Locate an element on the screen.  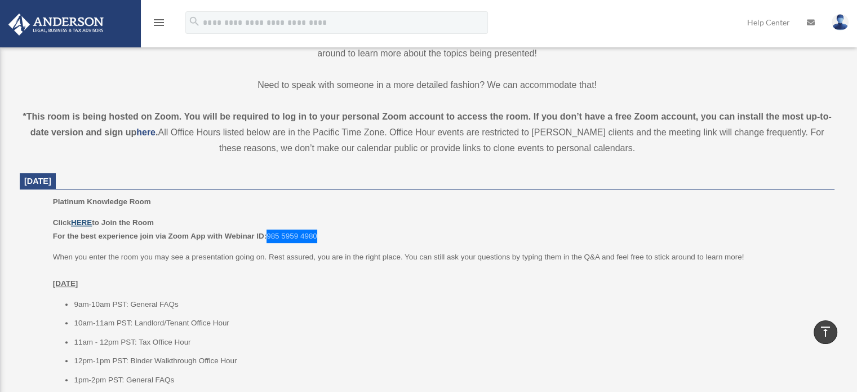
a: vertical_align_top is located at coordinates (825, 332).